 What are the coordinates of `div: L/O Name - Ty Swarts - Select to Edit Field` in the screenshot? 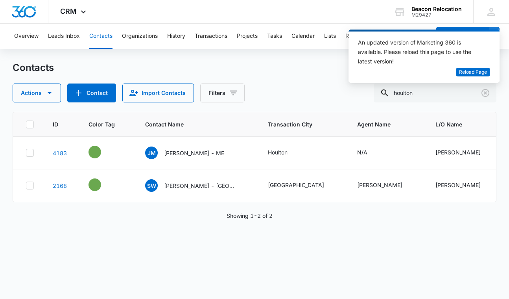 It's located at (465, 185).